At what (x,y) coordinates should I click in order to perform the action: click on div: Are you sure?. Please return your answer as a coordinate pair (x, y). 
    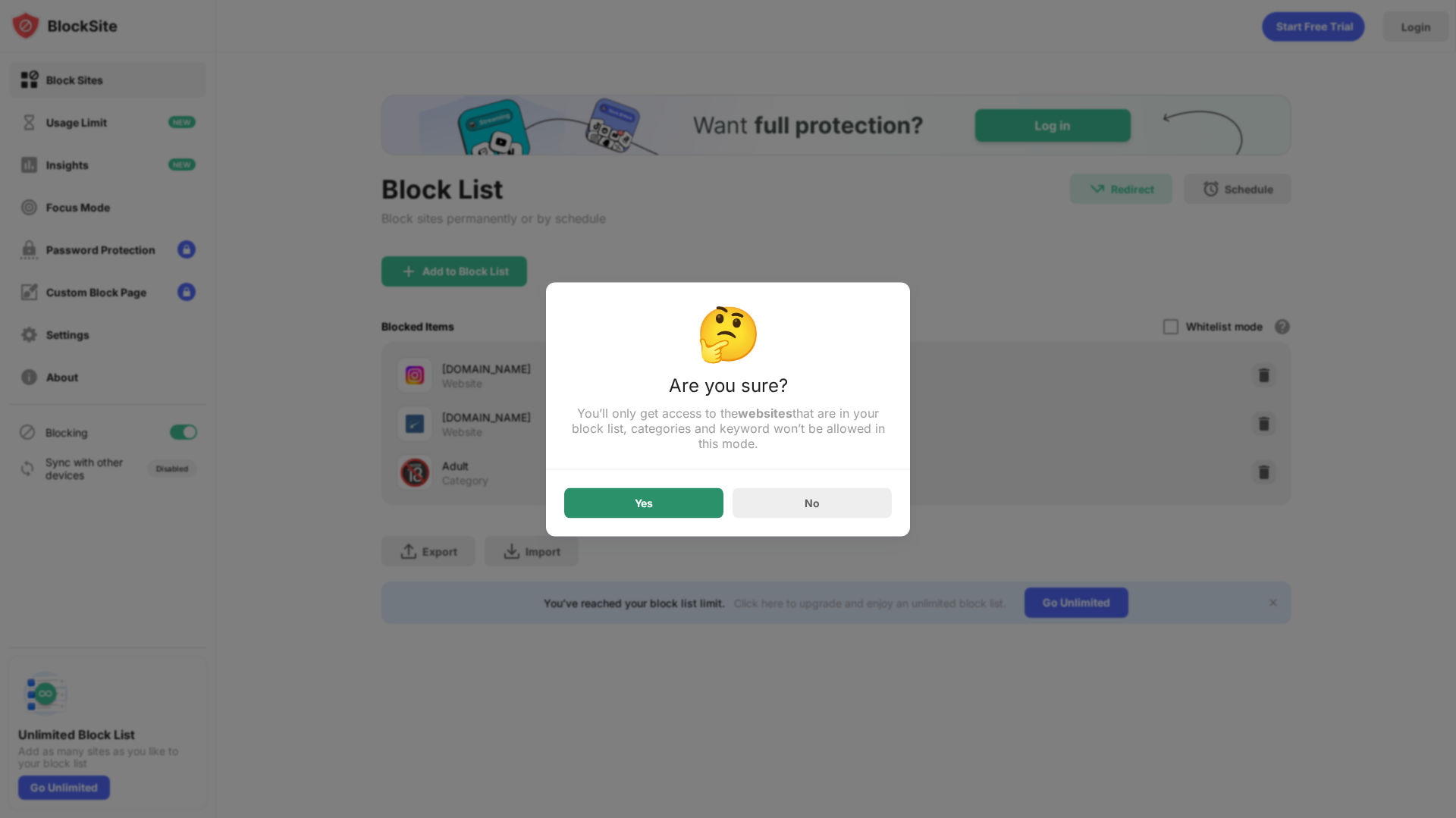
    Looking at the image, I should click on (728, 388).